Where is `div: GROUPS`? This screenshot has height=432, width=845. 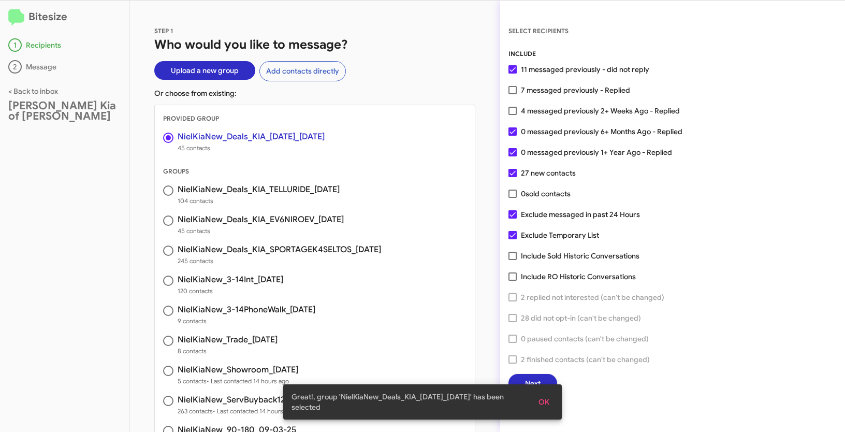
div: GROUPS is located at coordinates (315, 171).